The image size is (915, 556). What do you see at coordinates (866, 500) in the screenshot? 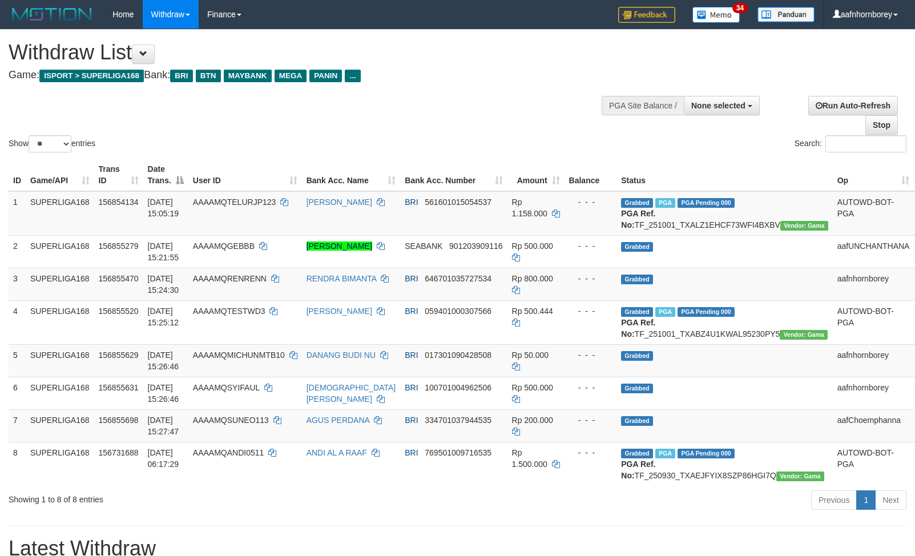
I see `a: 1` at bounding box center [866, 500].